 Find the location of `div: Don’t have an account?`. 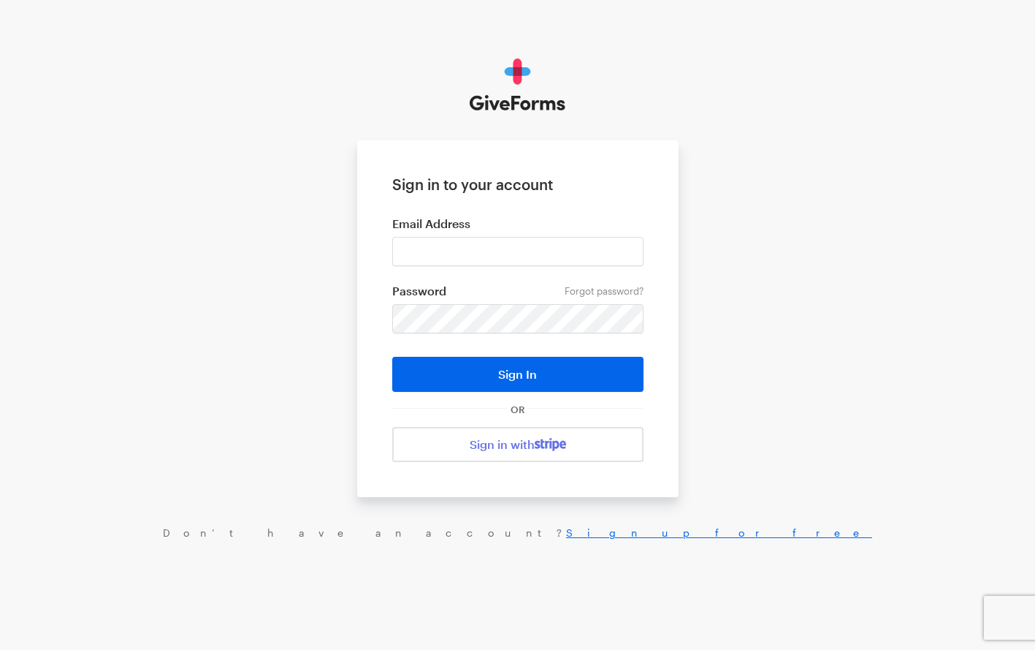

div: Don’t have an account? is located at coordinates (517, 533).